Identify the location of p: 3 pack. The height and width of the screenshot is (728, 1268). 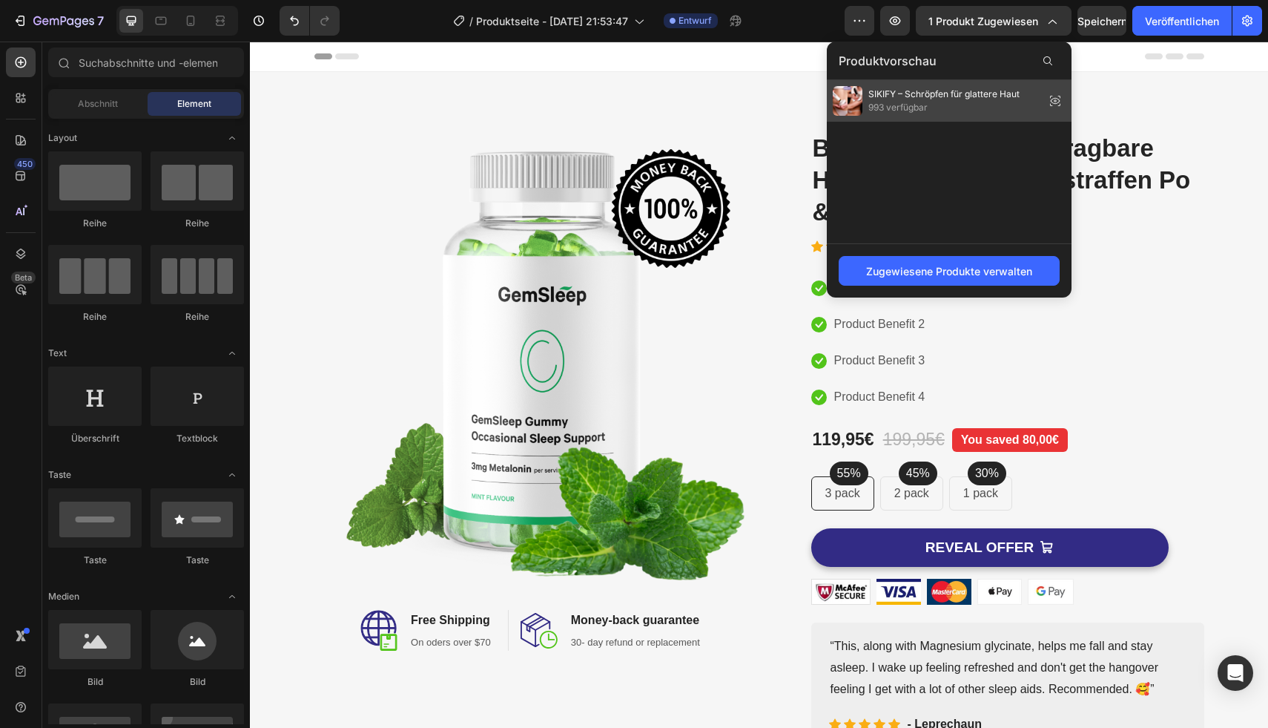
(593, 452).